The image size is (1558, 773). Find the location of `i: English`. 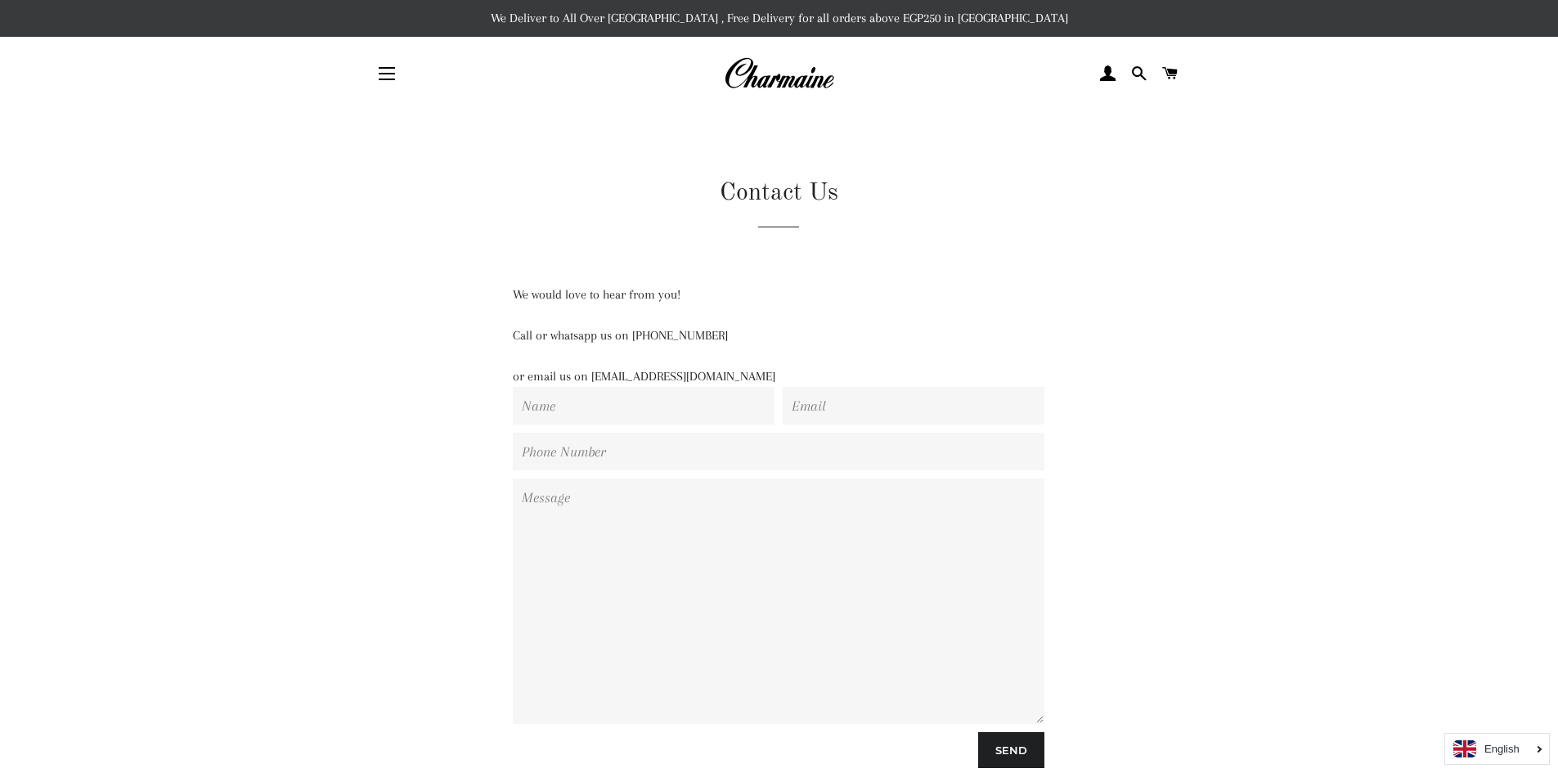

i: English is located at coordinates (1501, 748).